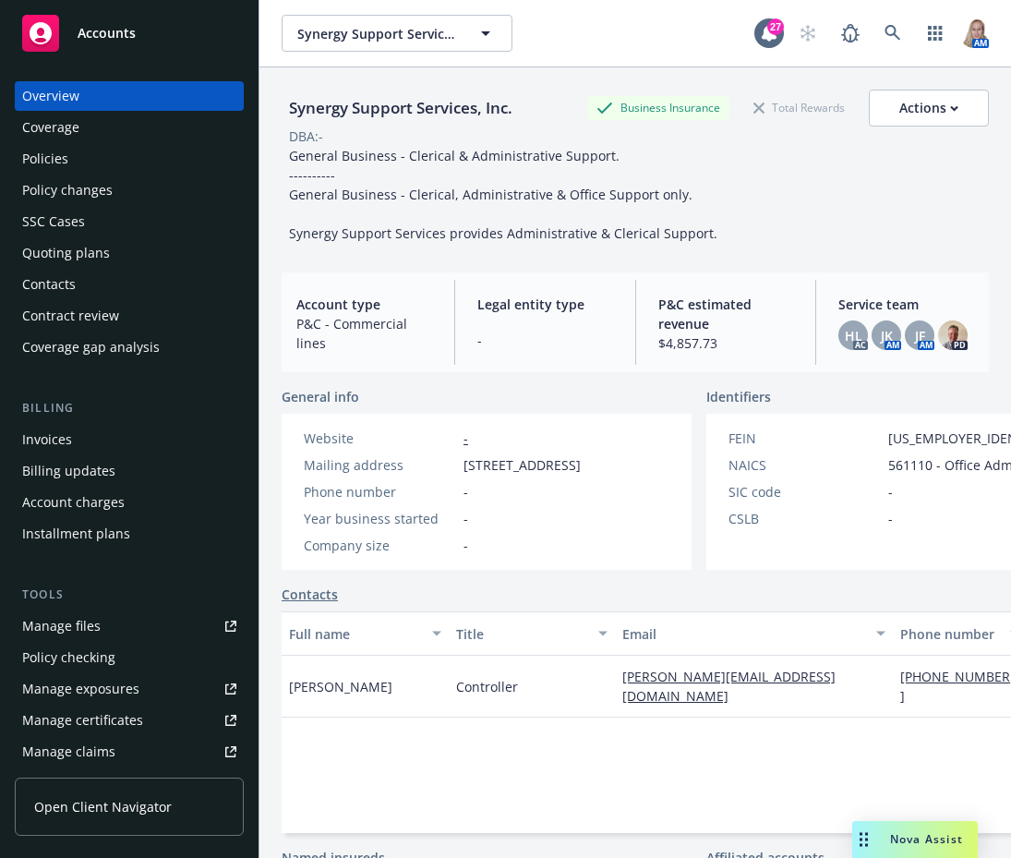 The height and width of the screenshot is (858, 1011). Describe the element at coordinates (397, 33) in the screenshot. I see `button: Synergy Support Services, Inc.` at that location.